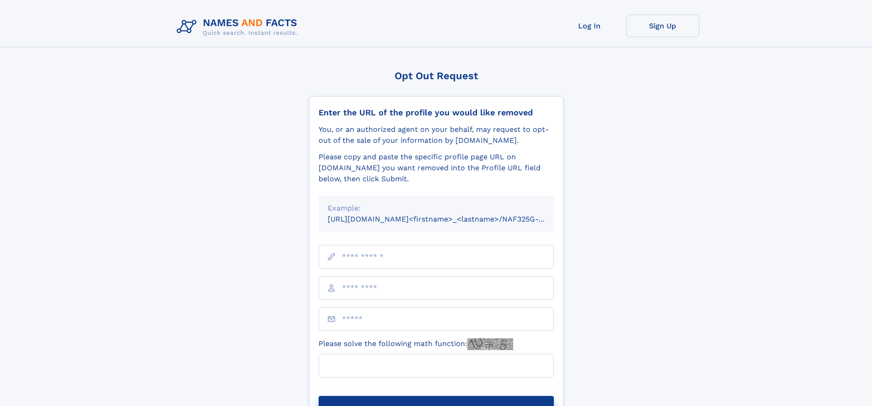 This screenshot has width=872, height=406. What do you see at coordinates (436, 75) in the screenshot?
I see `div: Opt Out Request` at bounding box center [436, 75].